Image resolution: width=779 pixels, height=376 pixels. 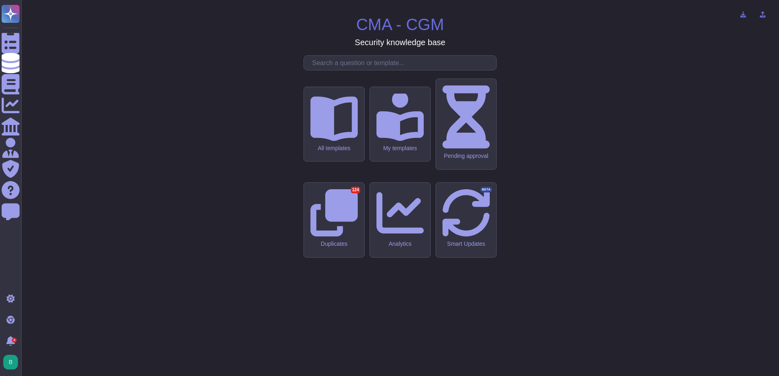 I want to click on div: 124, so click(x=355, y=190).